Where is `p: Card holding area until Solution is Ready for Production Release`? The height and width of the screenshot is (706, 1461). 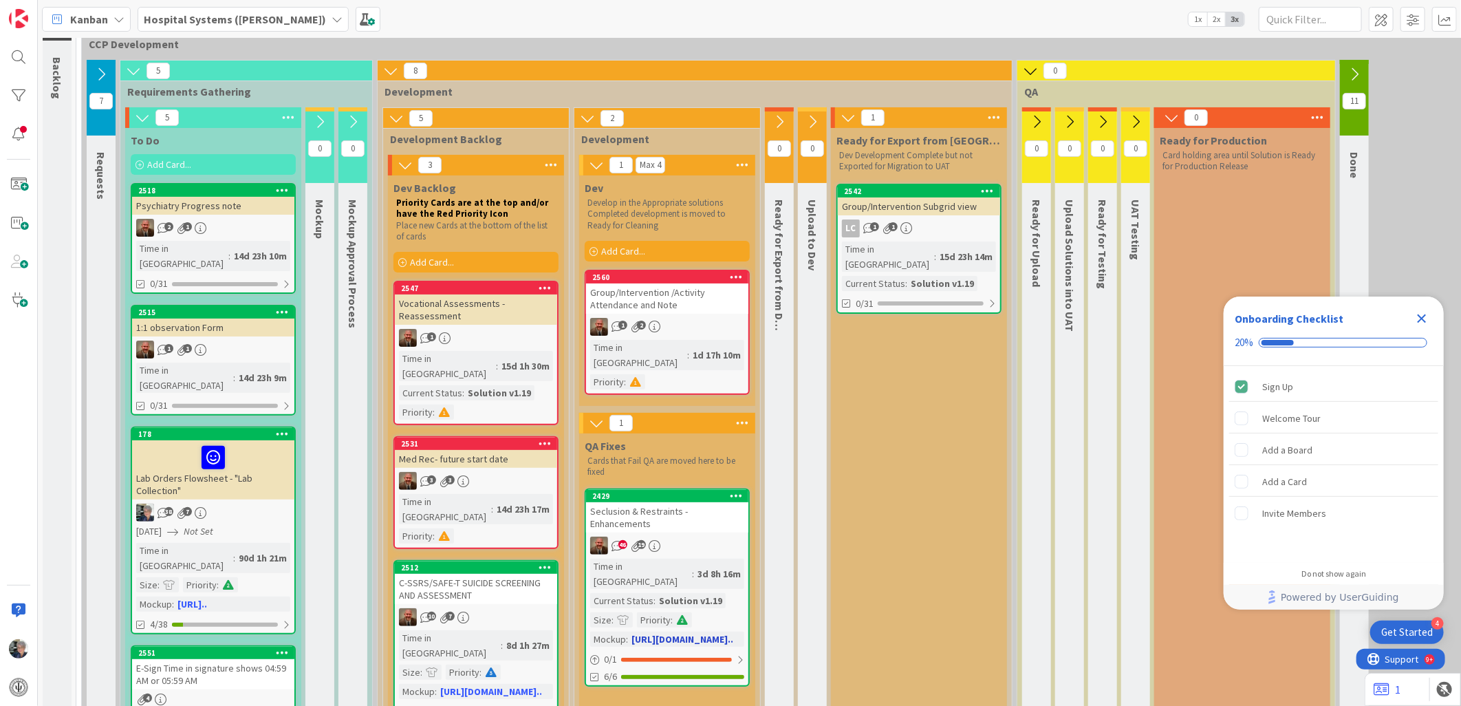 p: Card holding area until Solution is Ready for Production Release is located at coordinates (1242, 161).